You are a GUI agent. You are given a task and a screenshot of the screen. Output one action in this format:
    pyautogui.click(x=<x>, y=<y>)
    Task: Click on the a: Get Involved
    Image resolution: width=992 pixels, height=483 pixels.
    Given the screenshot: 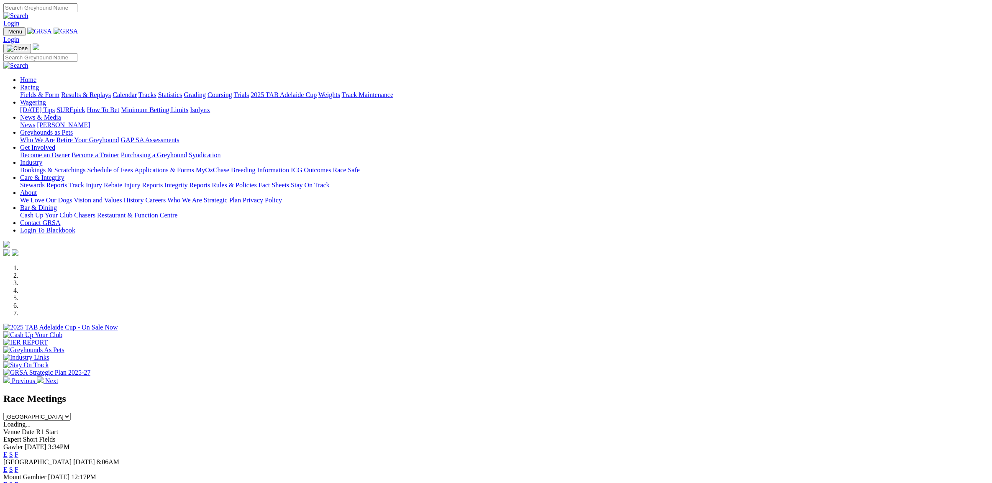 What is the action you would take?
    pyautogui.click(x=38, y=147)
    